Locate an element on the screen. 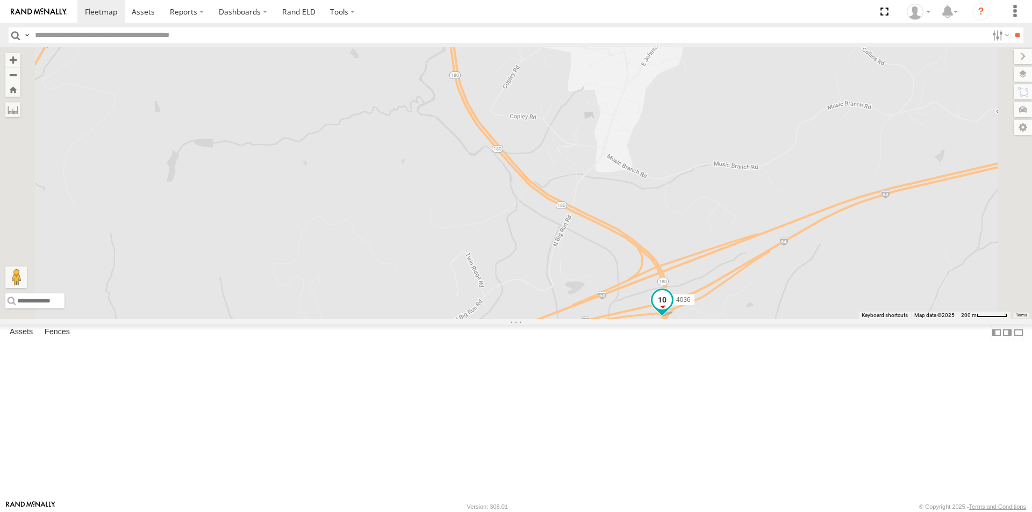  label: Hide Summary Table is located at coordinates (1018, 332).